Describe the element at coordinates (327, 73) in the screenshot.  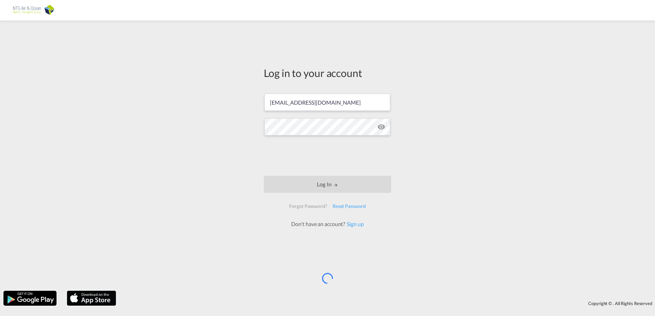
I see `div: Log in to your account` at that location.